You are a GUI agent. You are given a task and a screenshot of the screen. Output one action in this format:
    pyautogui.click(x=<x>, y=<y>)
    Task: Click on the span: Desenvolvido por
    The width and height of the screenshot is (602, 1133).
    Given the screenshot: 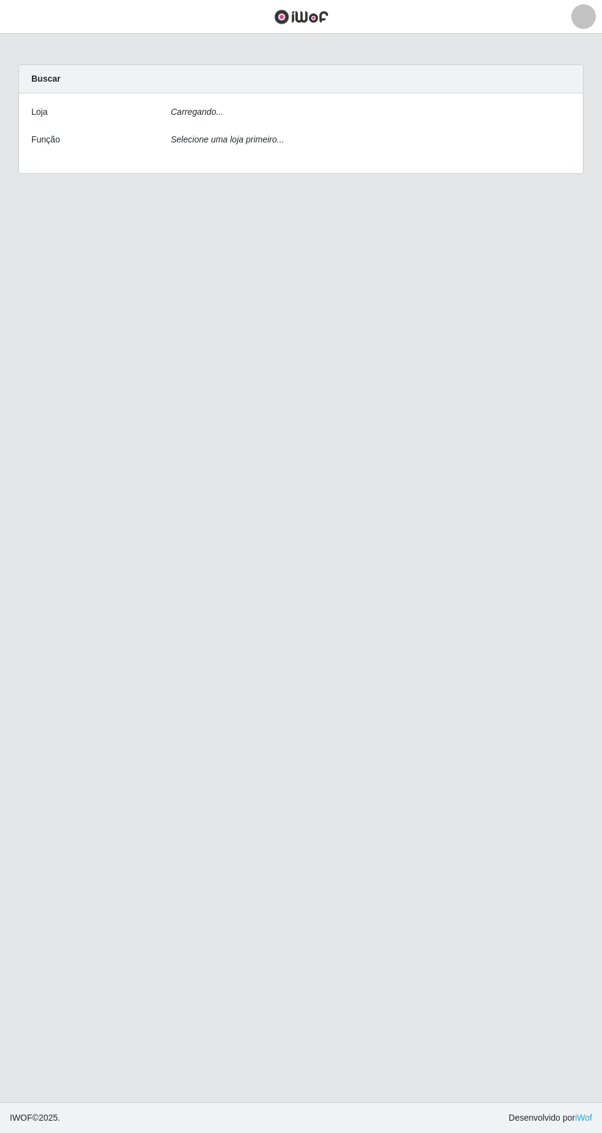 What is the action you would take?
    pyautogui.click(x=550, y=1117)
    